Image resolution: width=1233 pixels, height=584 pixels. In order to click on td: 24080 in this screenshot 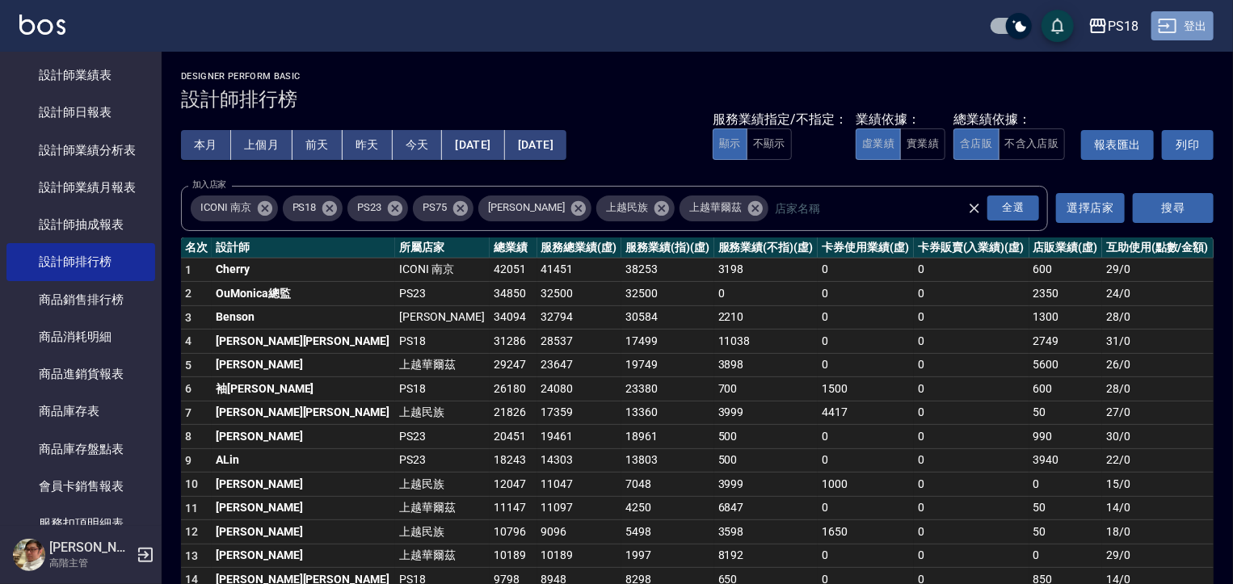, I will do `click(579, 389)`.